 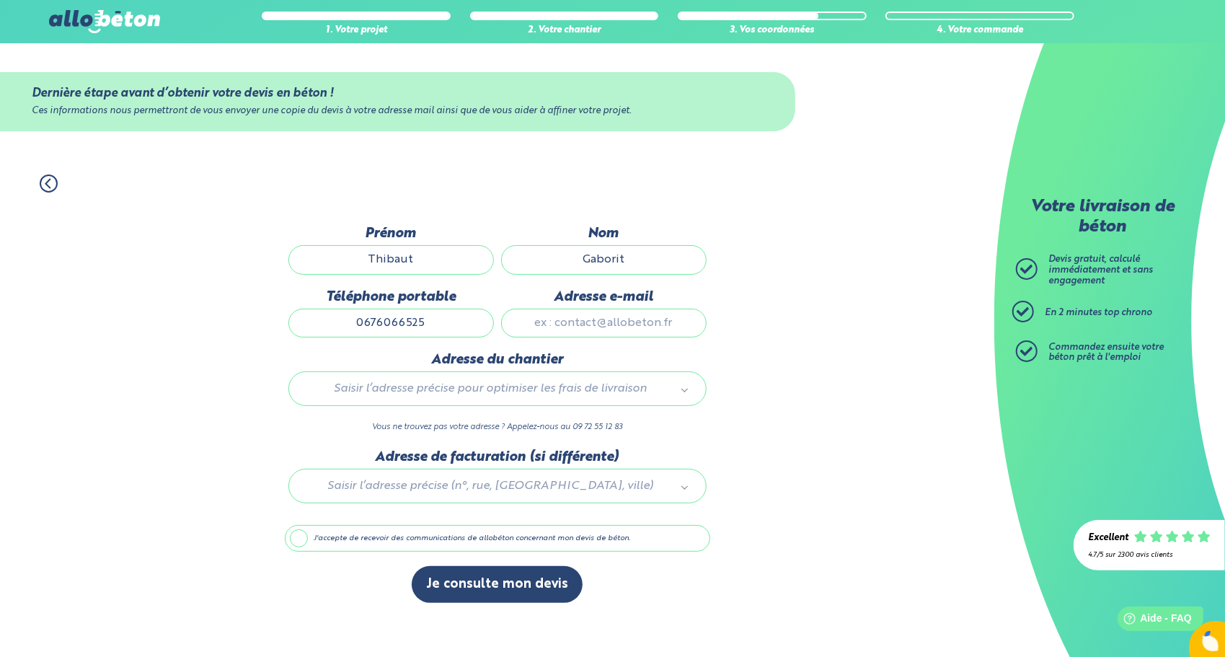 What do you see at coordinates (498, 539) in the screenshot?
I see `label: J'accepte de recevoir des communications de allobéton concernant mon devis de béton.` at bounding box center [498, 539].